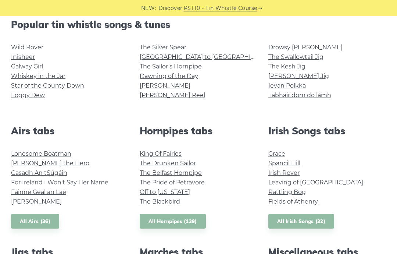  Describe the element at coordinates (70, 131) in the screenshot. I see `h2: Airs tabs` at that location.